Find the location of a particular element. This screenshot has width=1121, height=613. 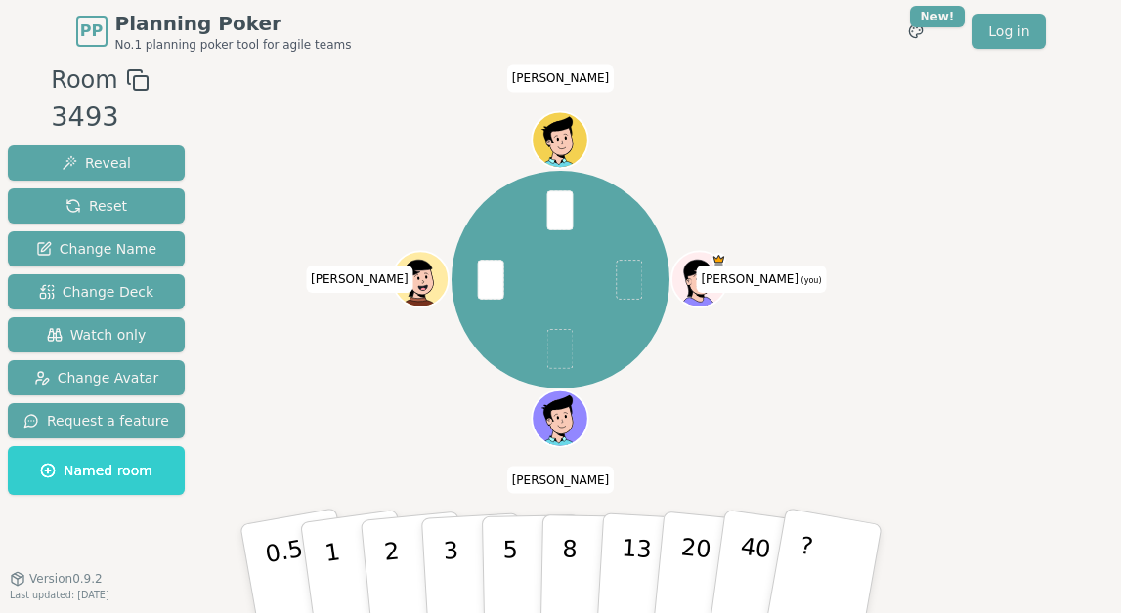

span: Edgar is the host is located at coordinates (719, 260).